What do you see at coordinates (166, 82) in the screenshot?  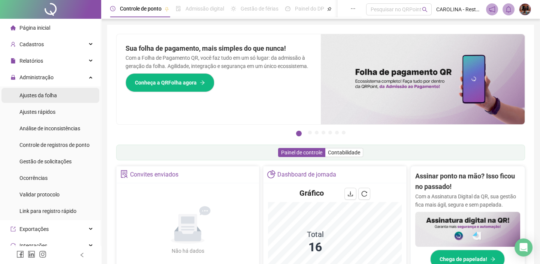 I see `span: Conheça a QRFolha agora` at bounding box center [166, 82].